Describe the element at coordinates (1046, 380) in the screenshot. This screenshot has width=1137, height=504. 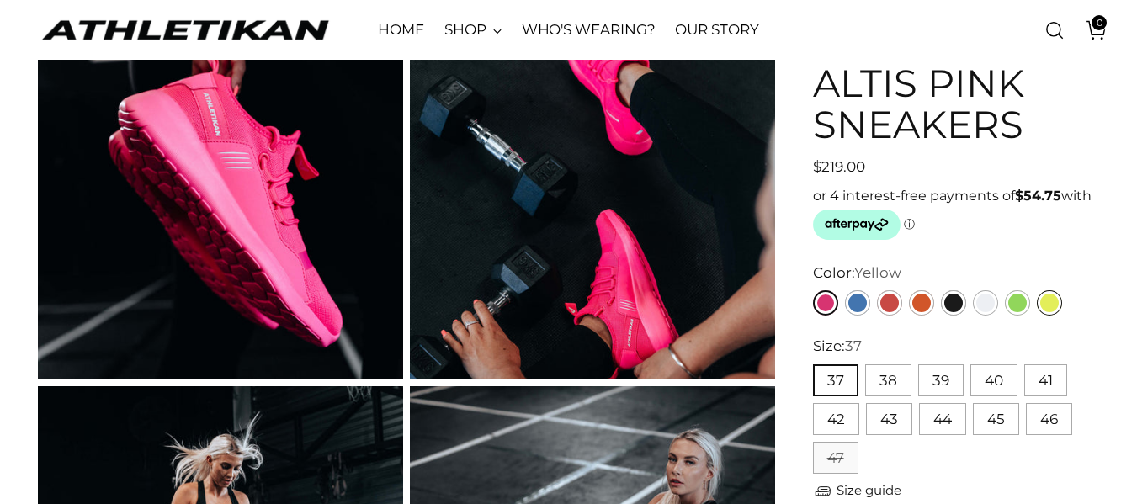
I see `button: 41` at that location.